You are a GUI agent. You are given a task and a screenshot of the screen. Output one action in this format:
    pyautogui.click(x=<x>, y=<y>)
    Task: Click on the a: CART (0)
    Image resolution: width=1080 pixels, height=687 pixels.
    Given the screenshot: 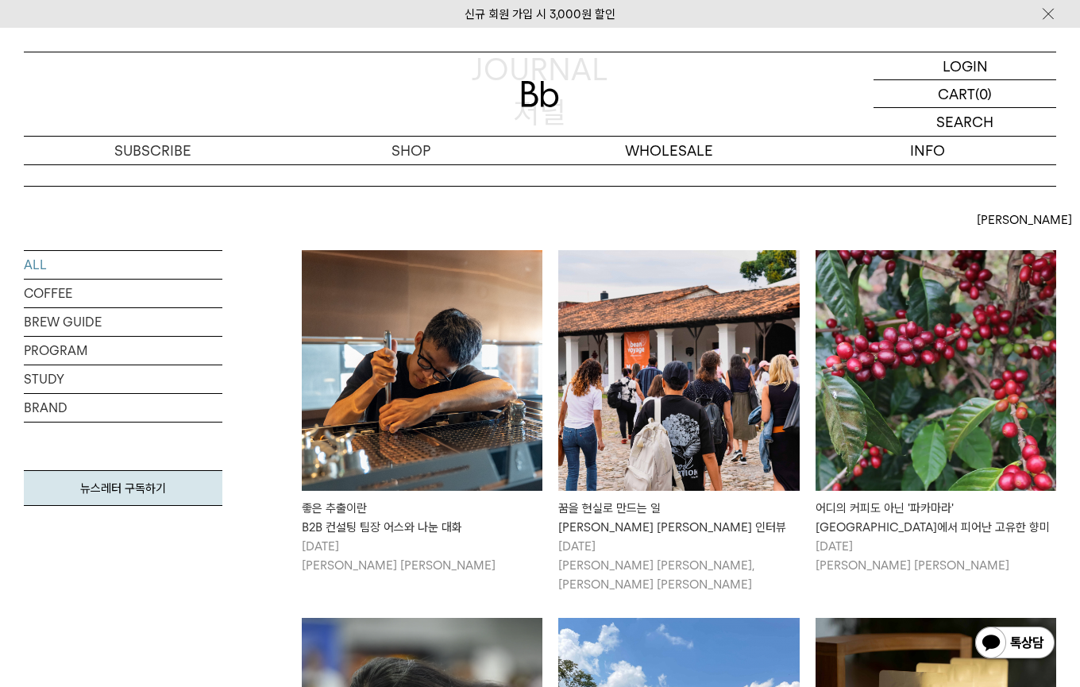 What is the action you would take?
    pyautogui.click(x=965, y=94)
    